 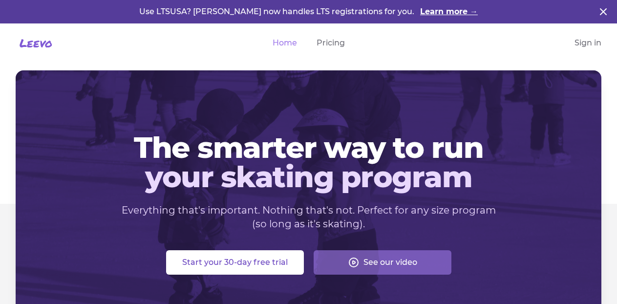 What do you see at coordinates (285, 43) in the screenshot?
I see `a: Home` at bounding box center [285, 43].